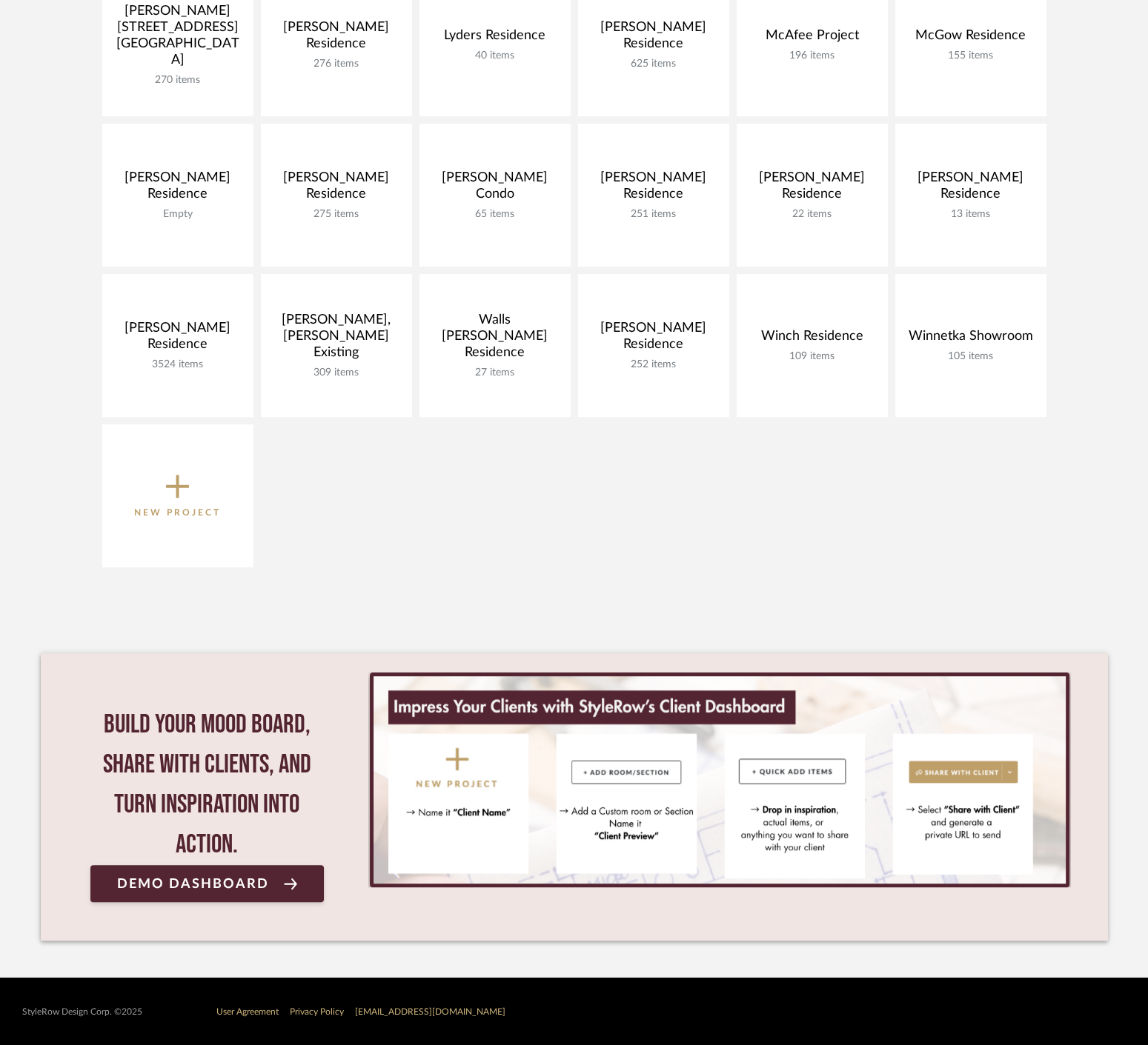  I want to click on div: 27 items, so click(495, 372).